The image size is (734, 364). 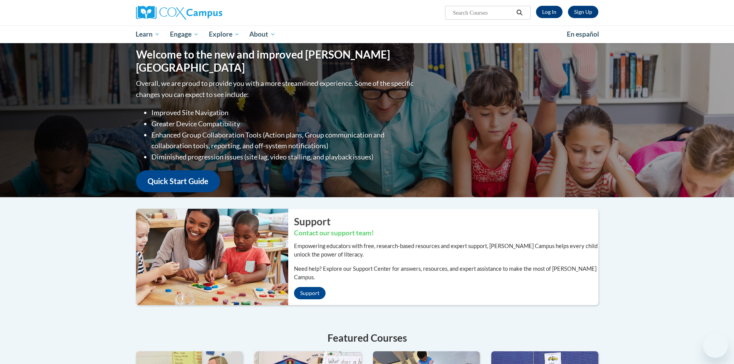 I want to click on button: Search, so click(x=519, y=13).